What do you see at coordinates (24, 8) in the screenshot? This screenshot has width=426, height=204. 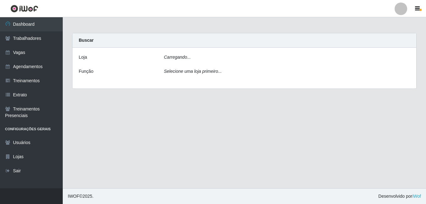 I see `img: CoreUI Logo` at bounding box center [24, 8].